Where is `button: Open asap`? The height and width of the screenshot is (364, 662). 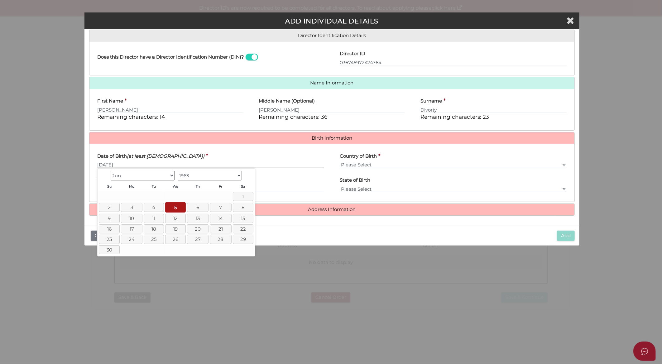
button: Open asap is located at coordinates (645, 352).